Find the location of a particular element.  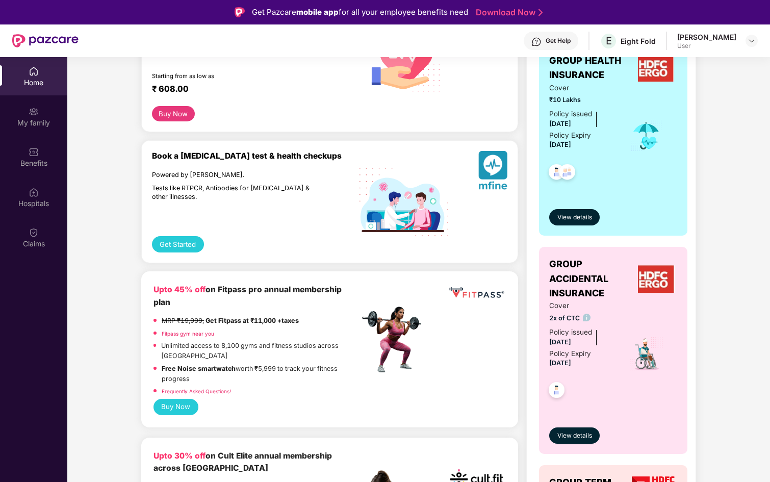

div: ₹ 608.00 is located at coordinates (250, 90).